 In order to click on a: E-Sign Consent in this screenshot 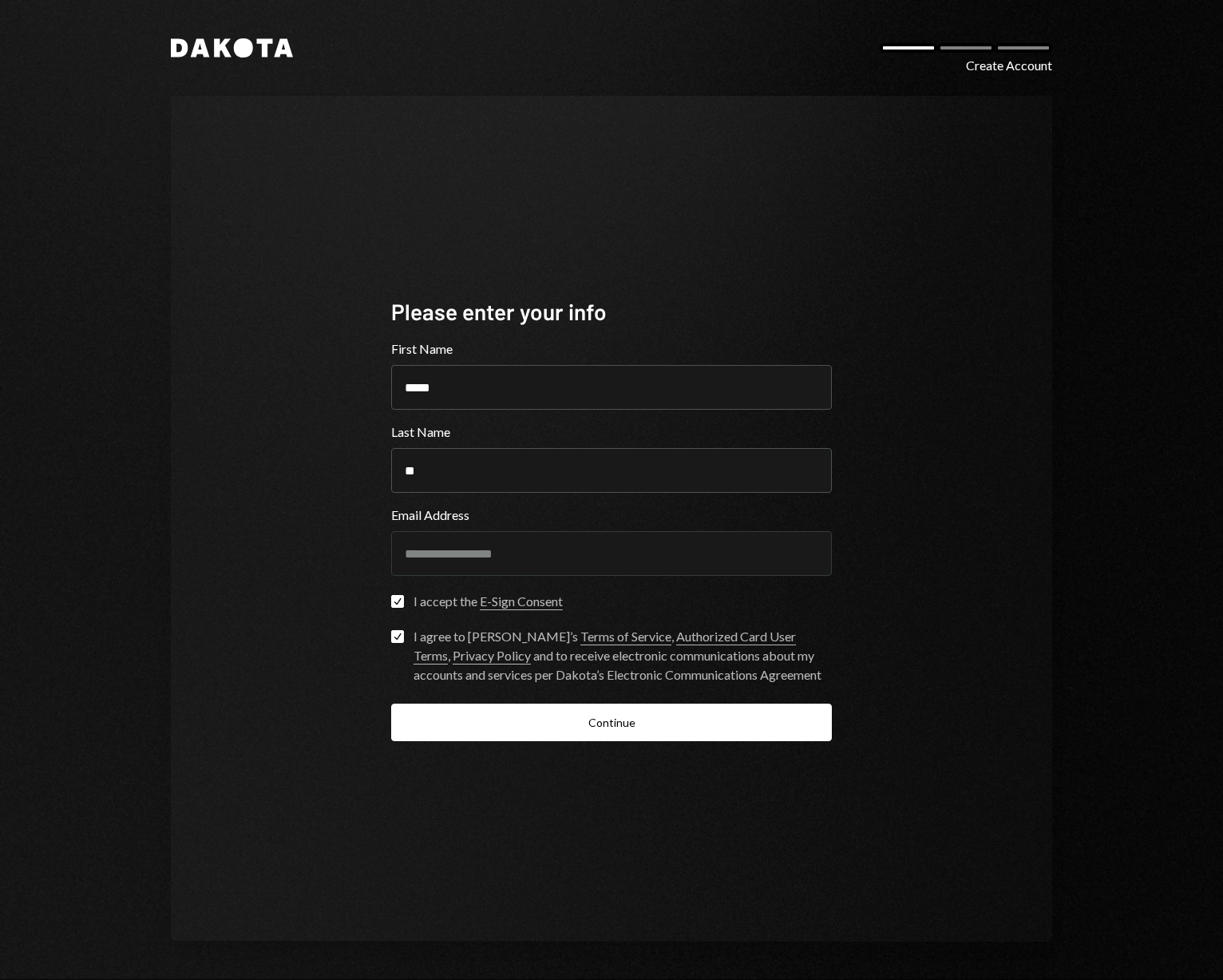, I will do `click(521, 601)`.